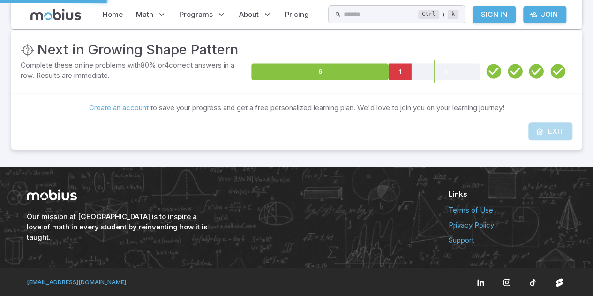 Image resolution: width=593 pixels, height=296 pixels. What do you see at coordinates (249, 15) in the screenshot?
I see `span: About` at bounding box center [249, 15].